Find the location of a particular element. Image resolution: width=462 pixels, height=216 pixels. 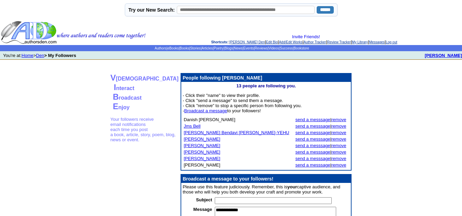

a: Reviews is located at coordinates (261, 48).